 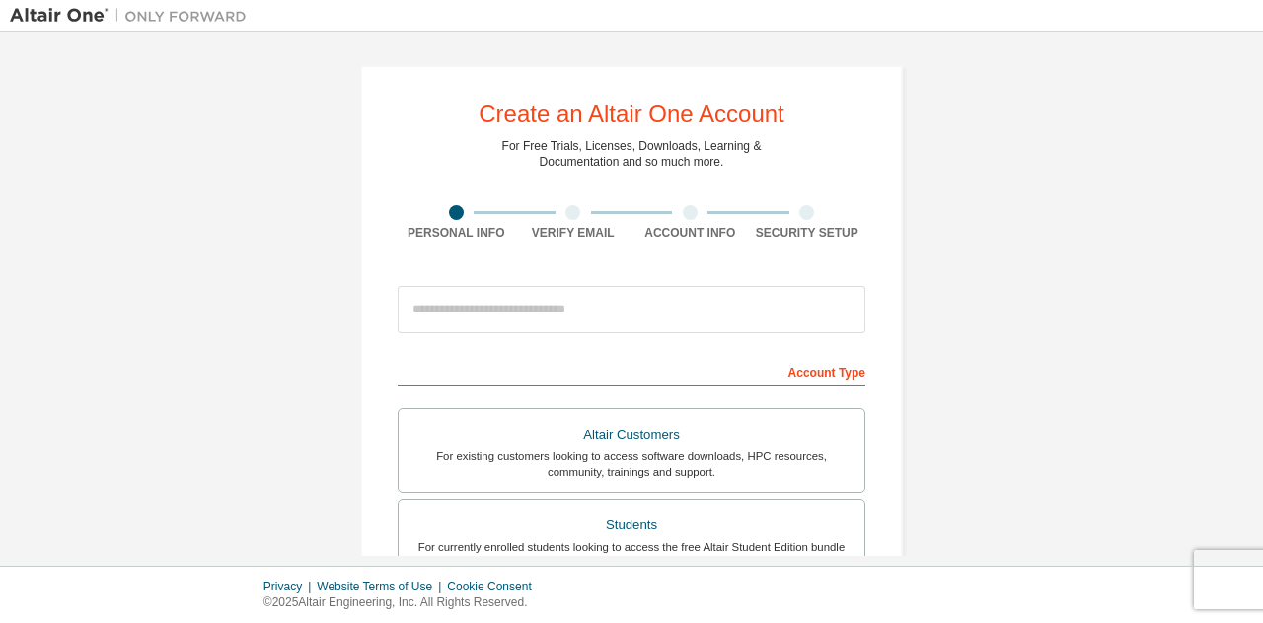 What do you see at coordinates (133, 16) in the screenshot?
I see `img: Altair One` at bounding box center [133, 16].